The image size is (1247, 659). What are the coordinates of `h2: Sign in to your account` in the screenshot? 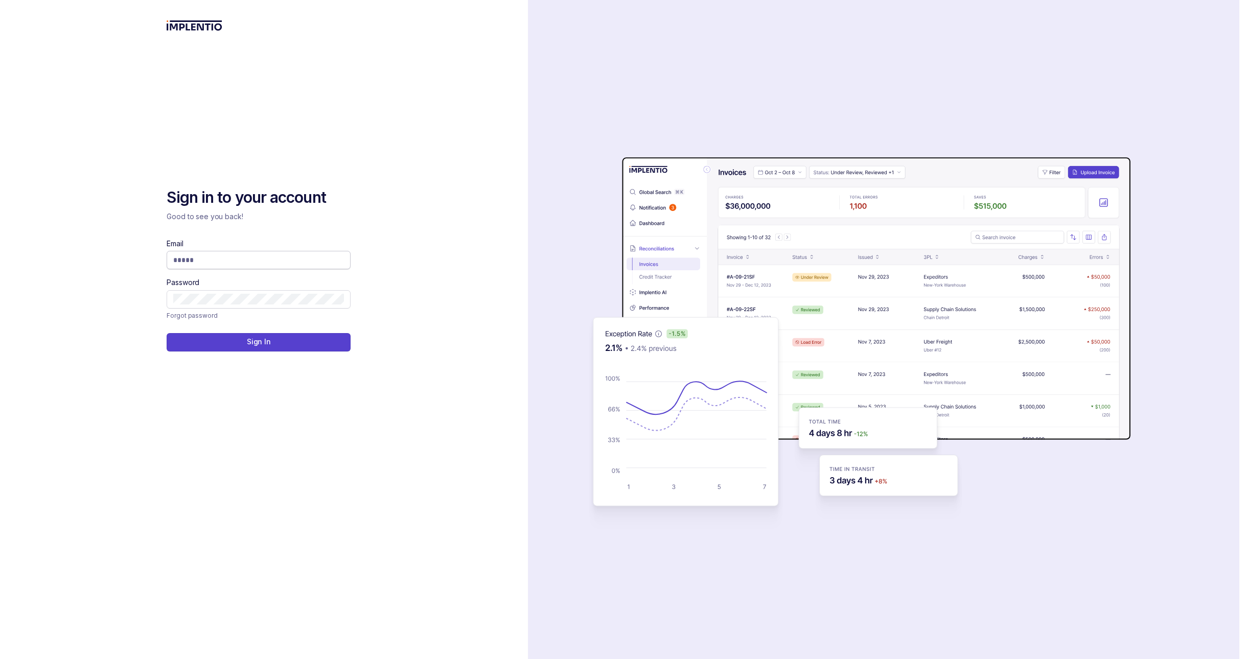 It's located at (259, 198).